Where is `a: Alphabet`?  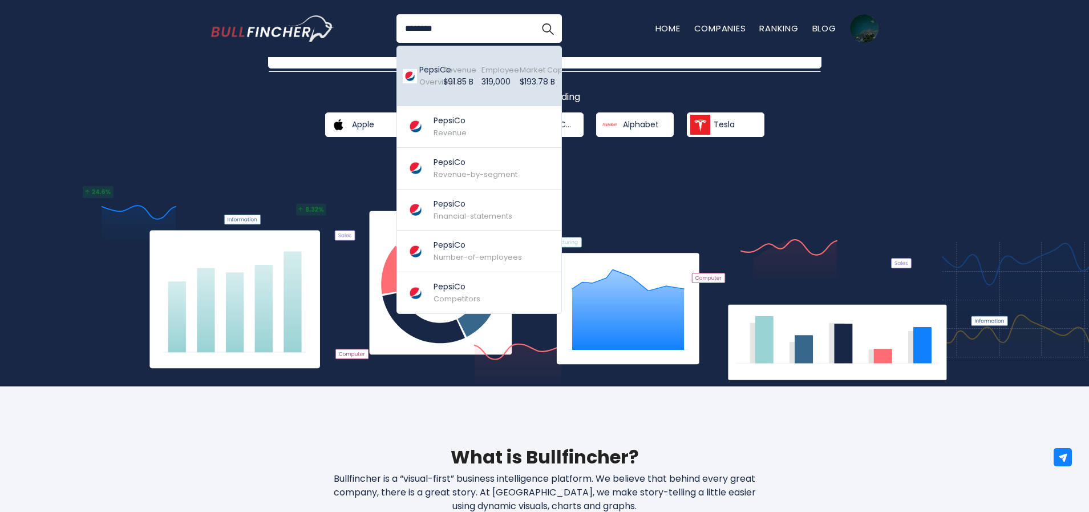
a: Alphabet is located at coordinates (635, 124).